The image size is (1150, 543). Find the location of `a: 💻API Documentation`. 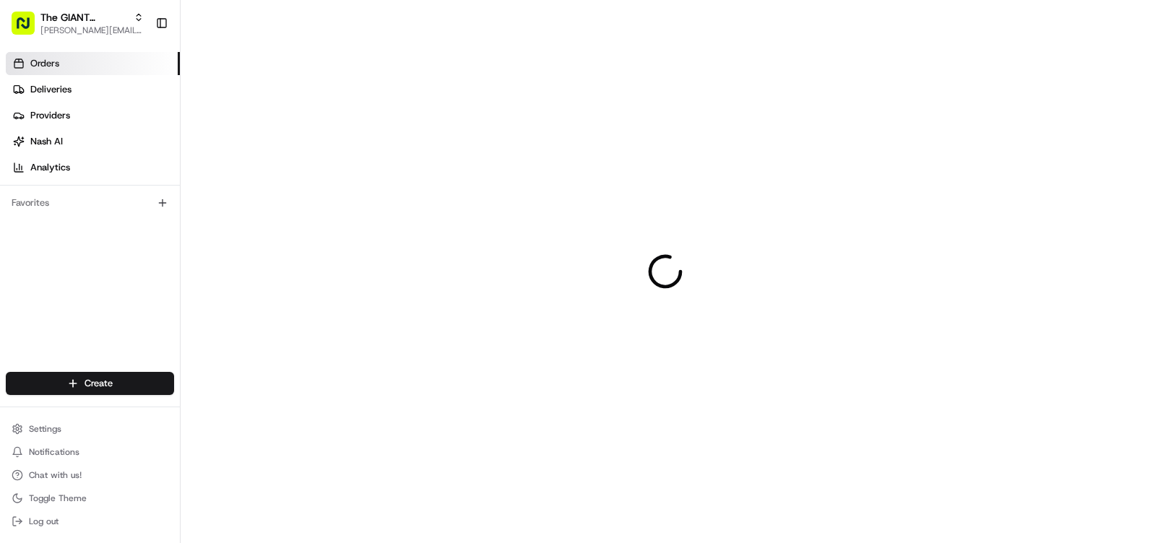

a: 💻API Documentation is located at coordinates (177, 217).